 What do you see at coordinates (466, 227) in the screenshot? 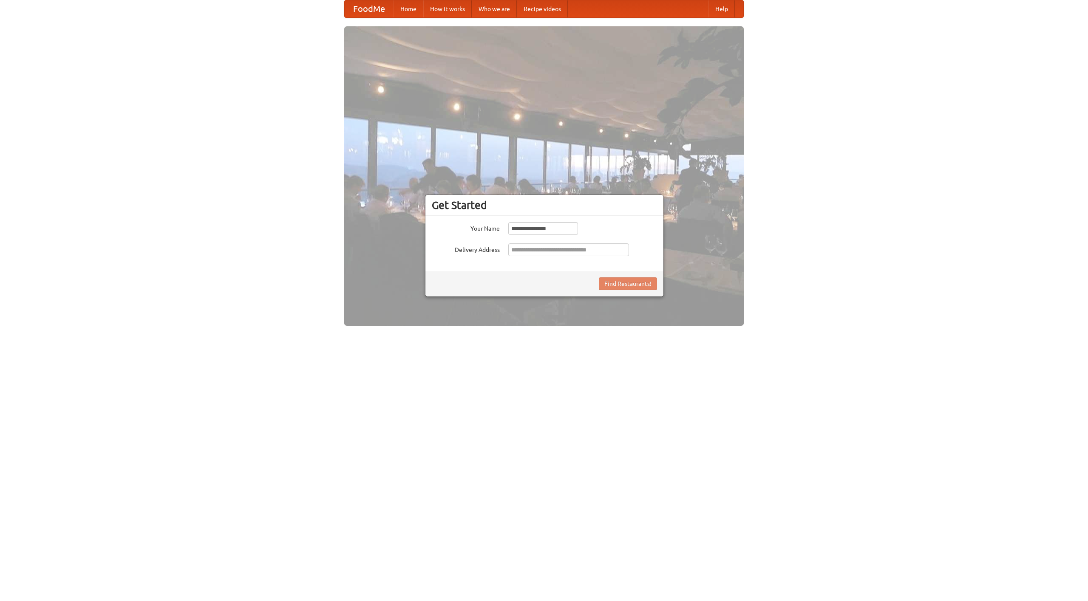
I see `label: Your Name` at bounding box center [466, 227].